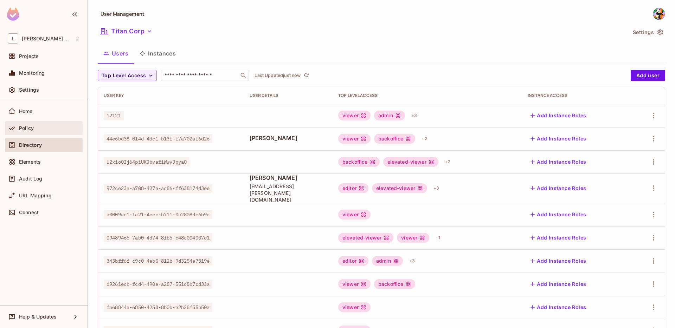  I want to click on span: d9261ecb-fcd4-490e-a287-551d8b7cd33a, so click(158, 284).